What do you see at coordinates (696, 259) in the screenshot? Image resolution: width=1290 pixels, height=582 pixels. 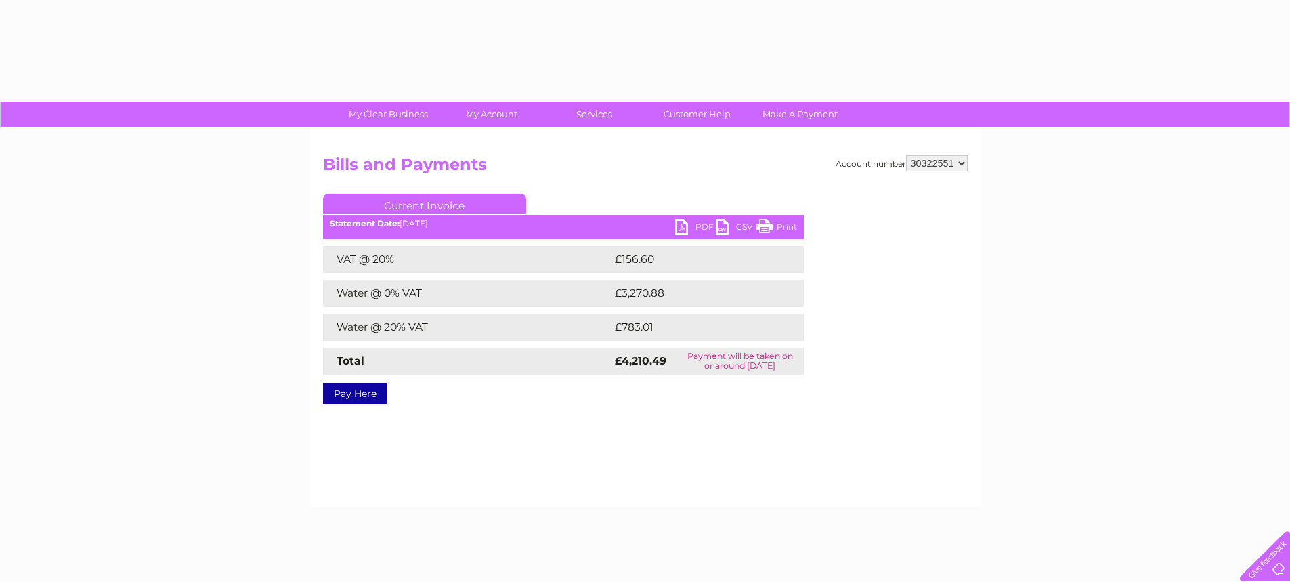 I see `td: £156.60` at bounding box center [696, 259].